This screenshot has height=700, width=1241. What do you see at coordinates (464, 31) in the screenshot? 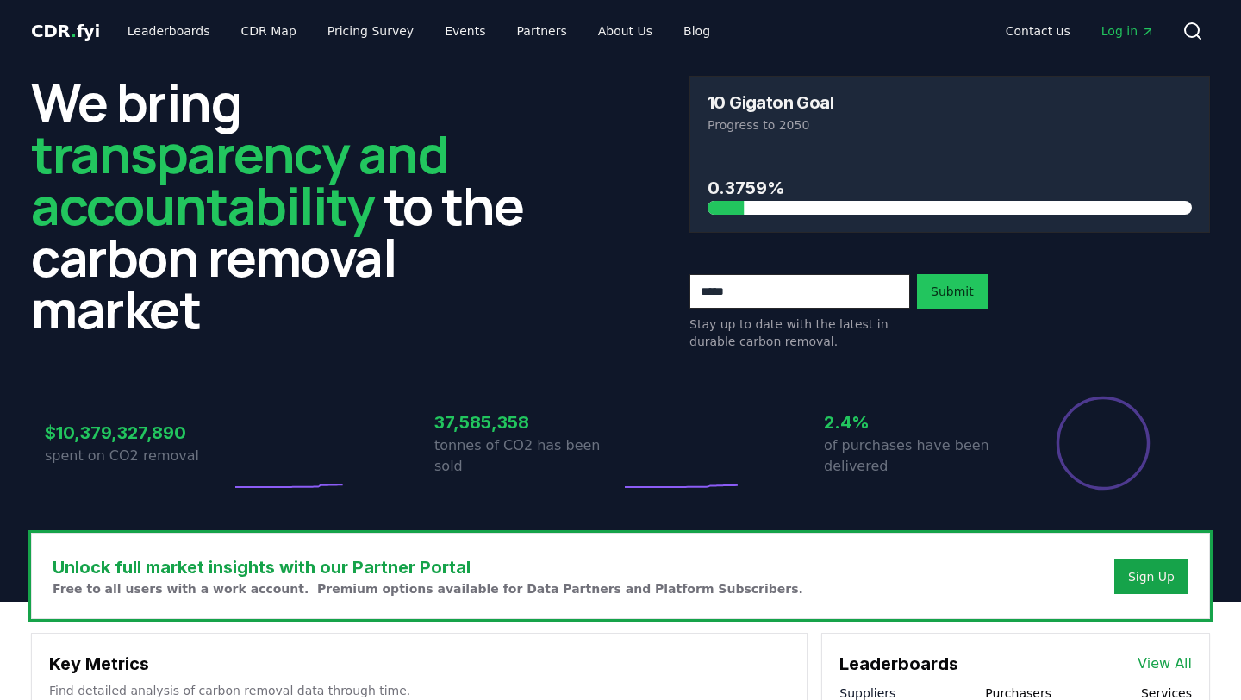
I see `a: Events` at bounding box center [464, 31].